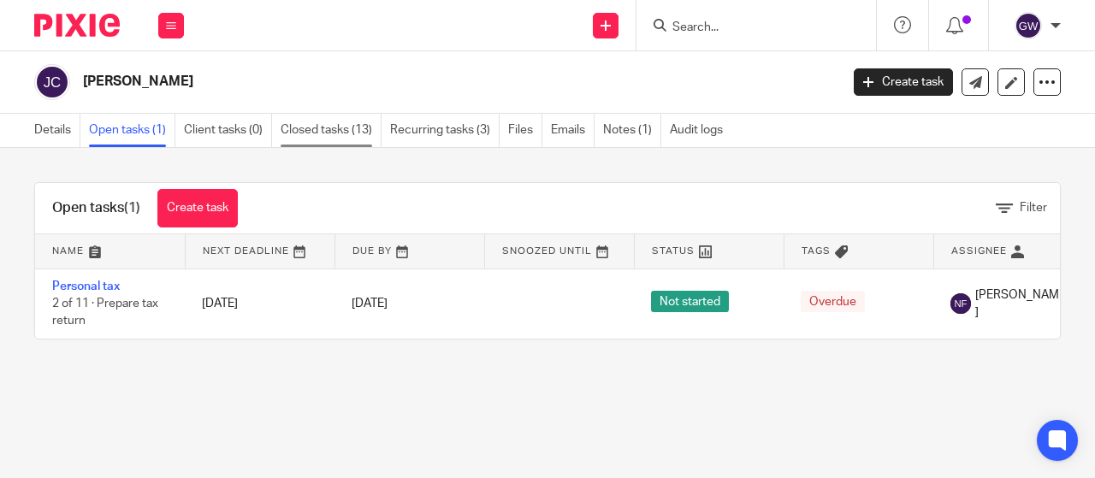  I want to click on span: Tags, so click(816, 251).